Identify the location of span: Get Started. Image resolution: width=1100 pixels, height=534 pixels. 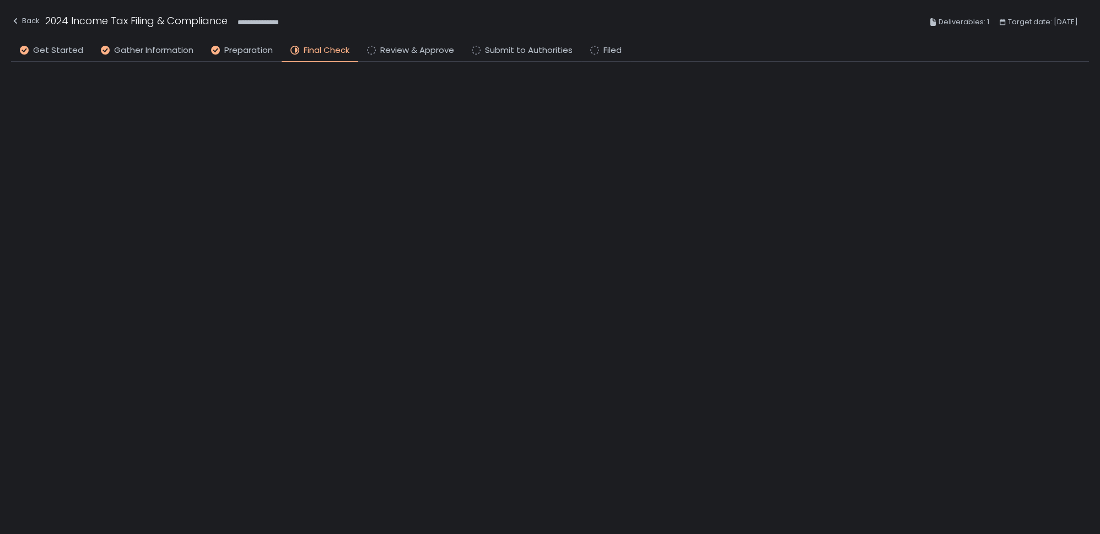
(58, 50).